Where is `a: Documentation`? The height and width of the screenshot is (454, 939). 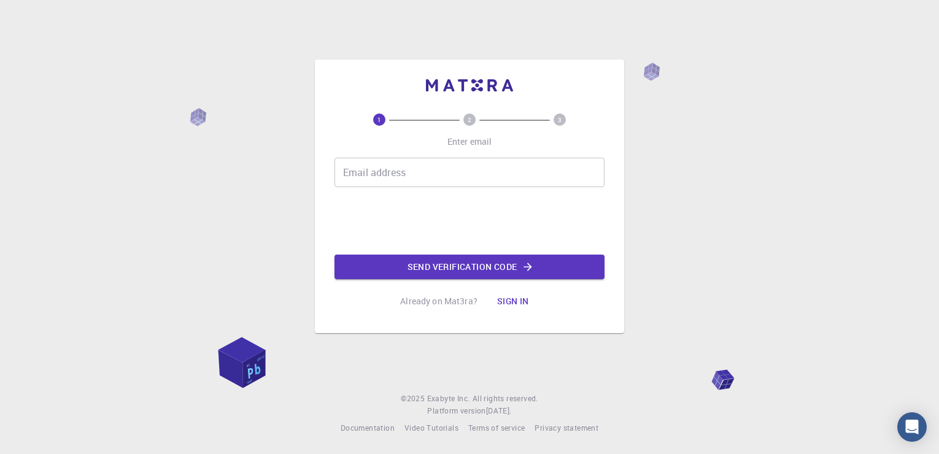
a: Documentation is located at coordinates (368, 428).